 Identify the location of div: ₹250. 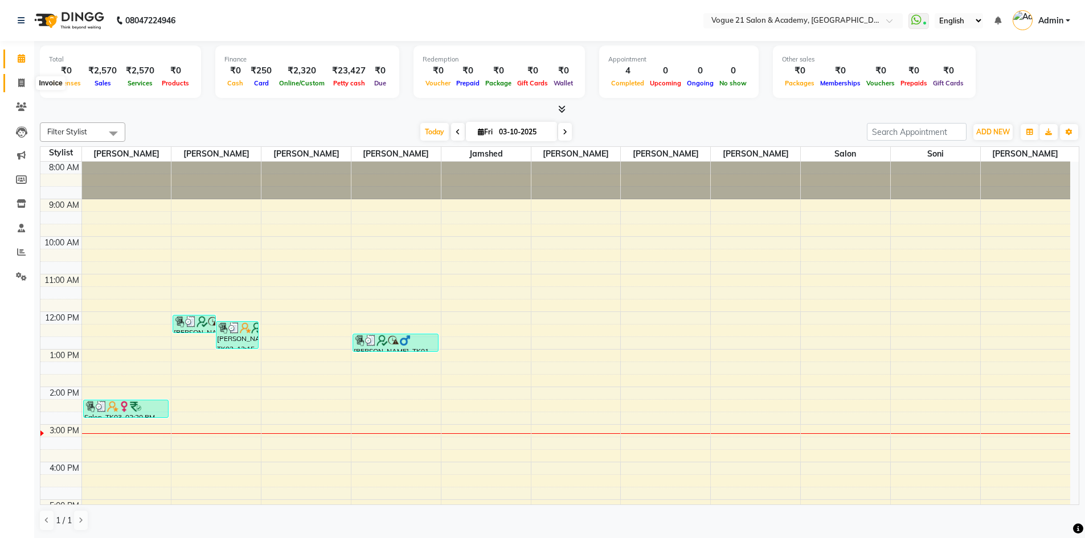
(261, 71).